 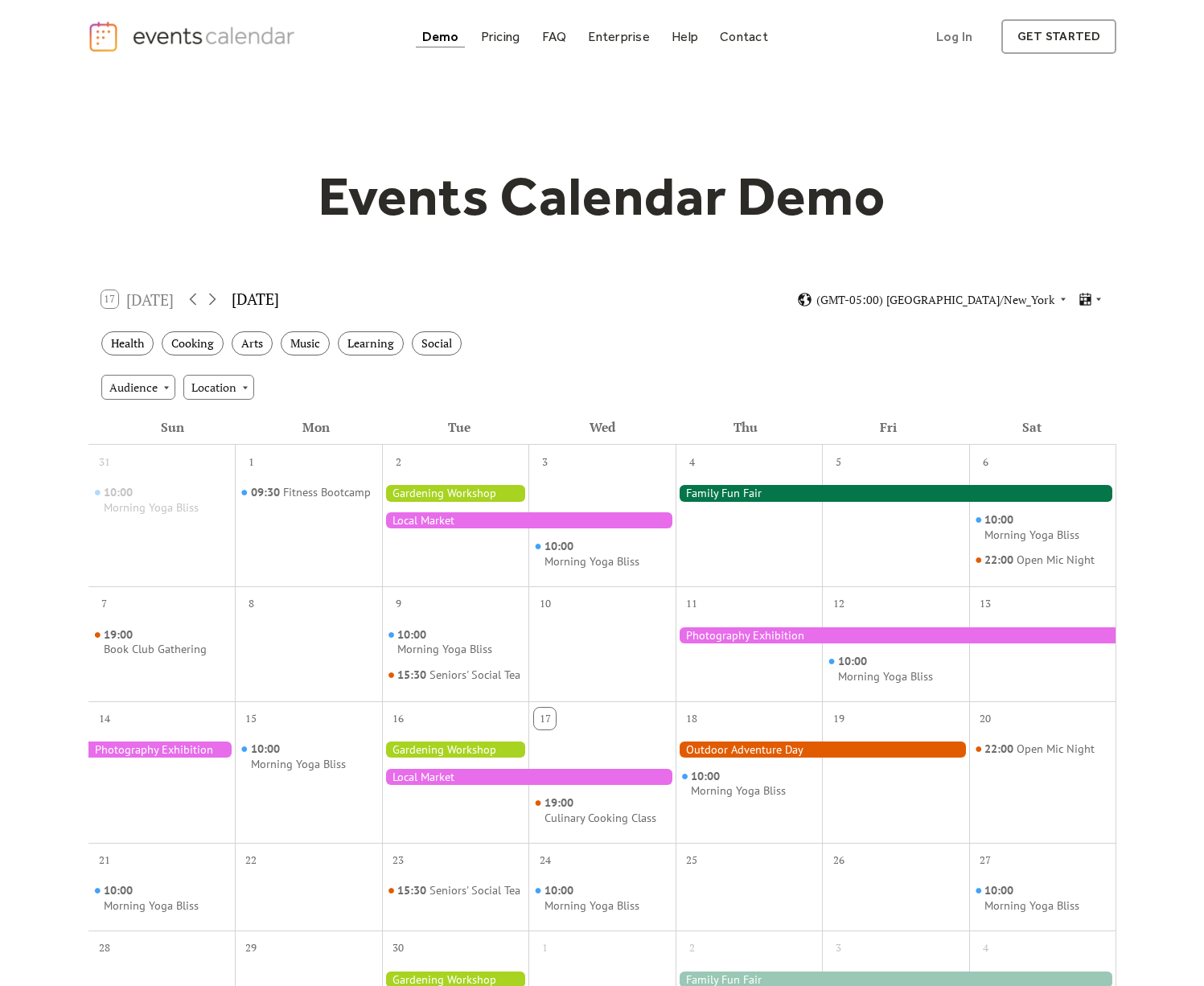 What do you see at coordinates (954, 36) in the screenshot?
I see `a: Log In` at bounding box center [954, 36].